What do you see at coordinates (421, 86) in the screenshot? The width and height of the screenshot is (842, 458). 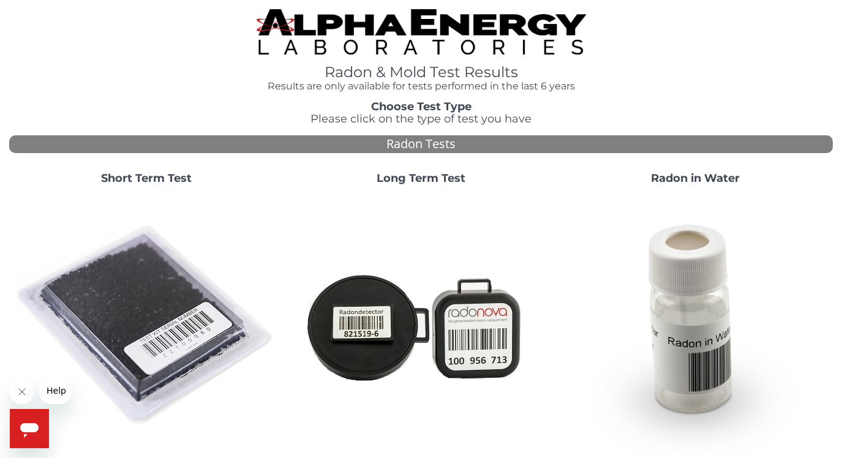 I see `h4: Results are only available for tests performed in the last 6 years` at bounding box center [421, 86].